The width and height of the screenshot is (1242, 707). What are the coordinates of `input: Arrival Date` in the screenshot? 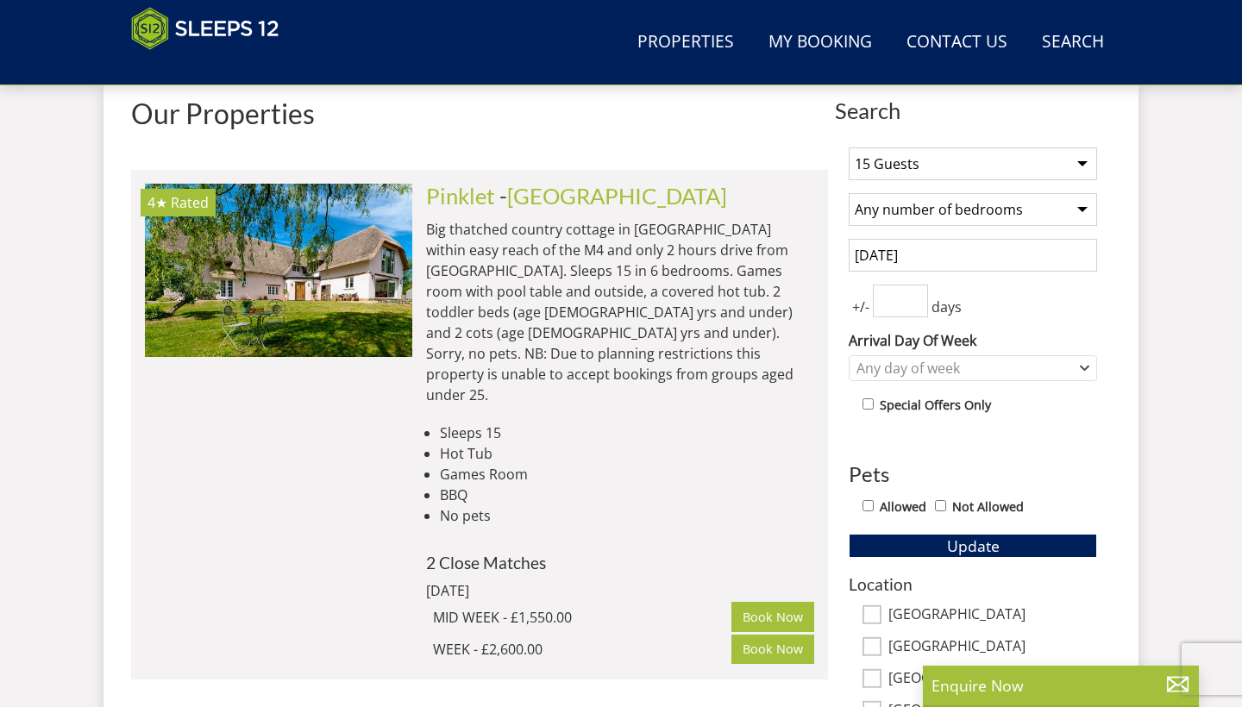 It's located at (973, 255).